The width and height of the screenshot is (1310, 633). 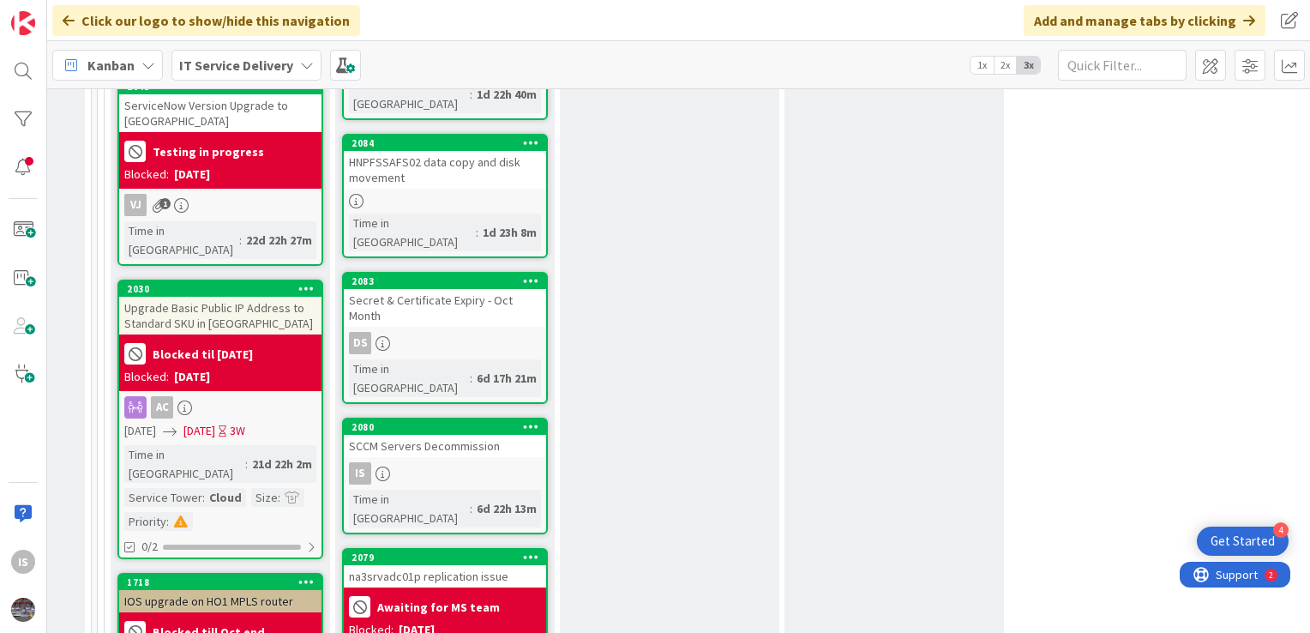 I want to click on b: Awaiting for MS team, so click(x=438, y=607).